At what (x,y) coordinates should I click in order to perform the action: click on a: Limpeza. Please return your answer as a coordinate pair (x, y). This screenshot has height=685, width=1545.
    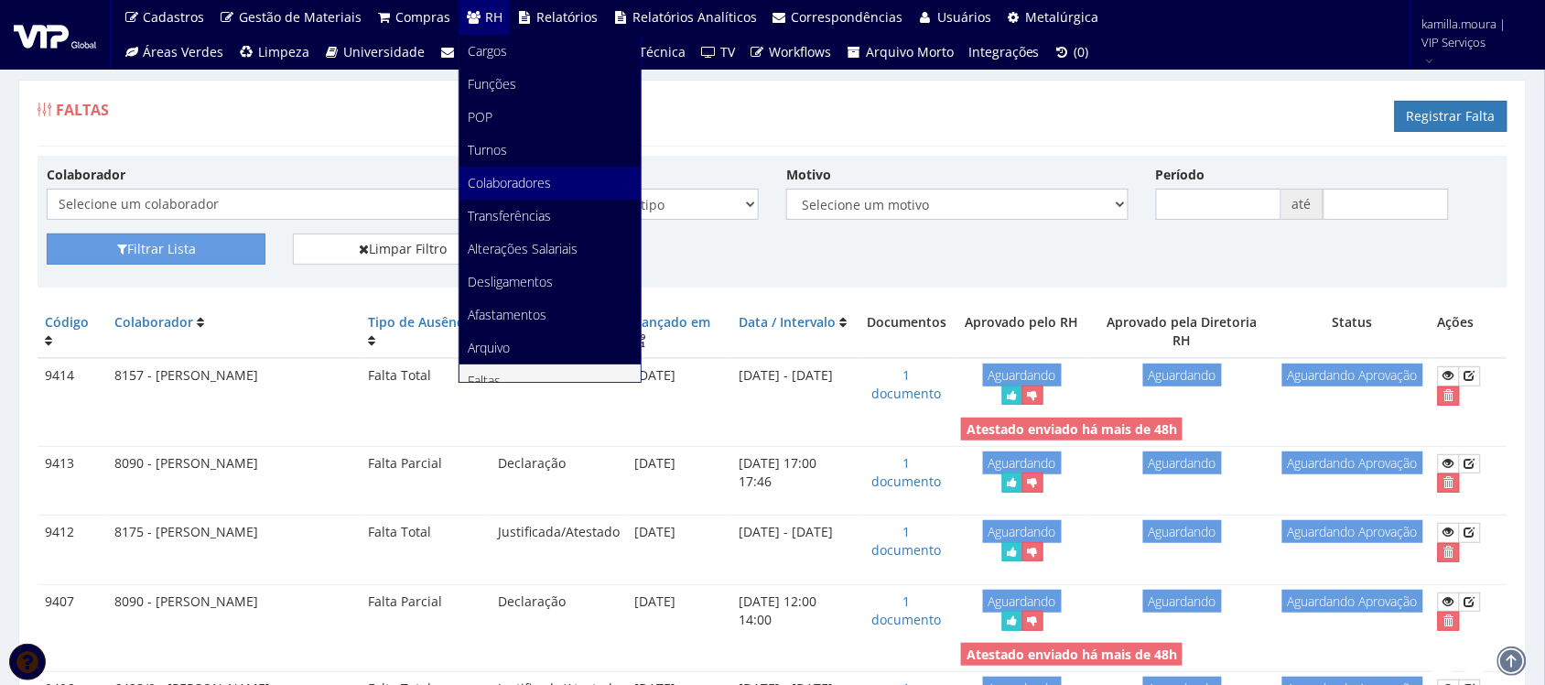
    Looking at the image, I should click on (275, 52).